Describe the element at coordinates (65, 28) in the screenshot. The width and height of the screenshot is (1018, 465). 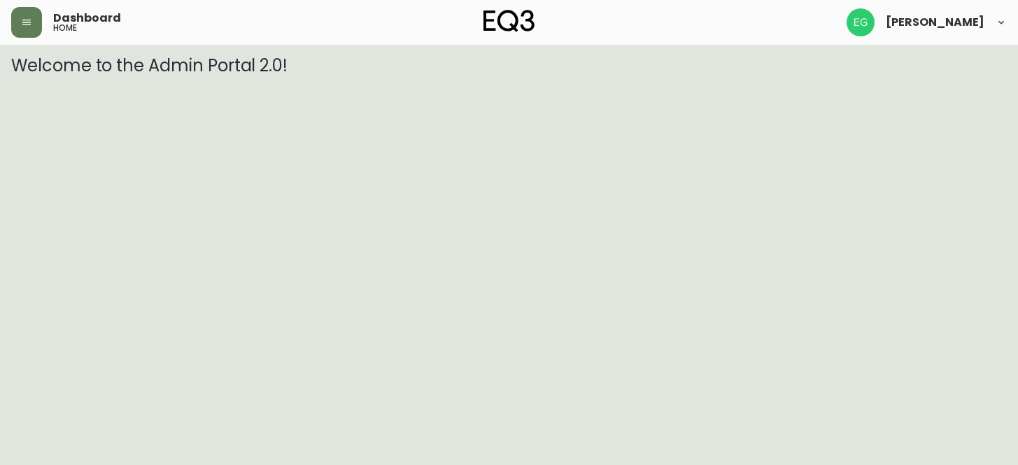
I see `h5: home` at that location.